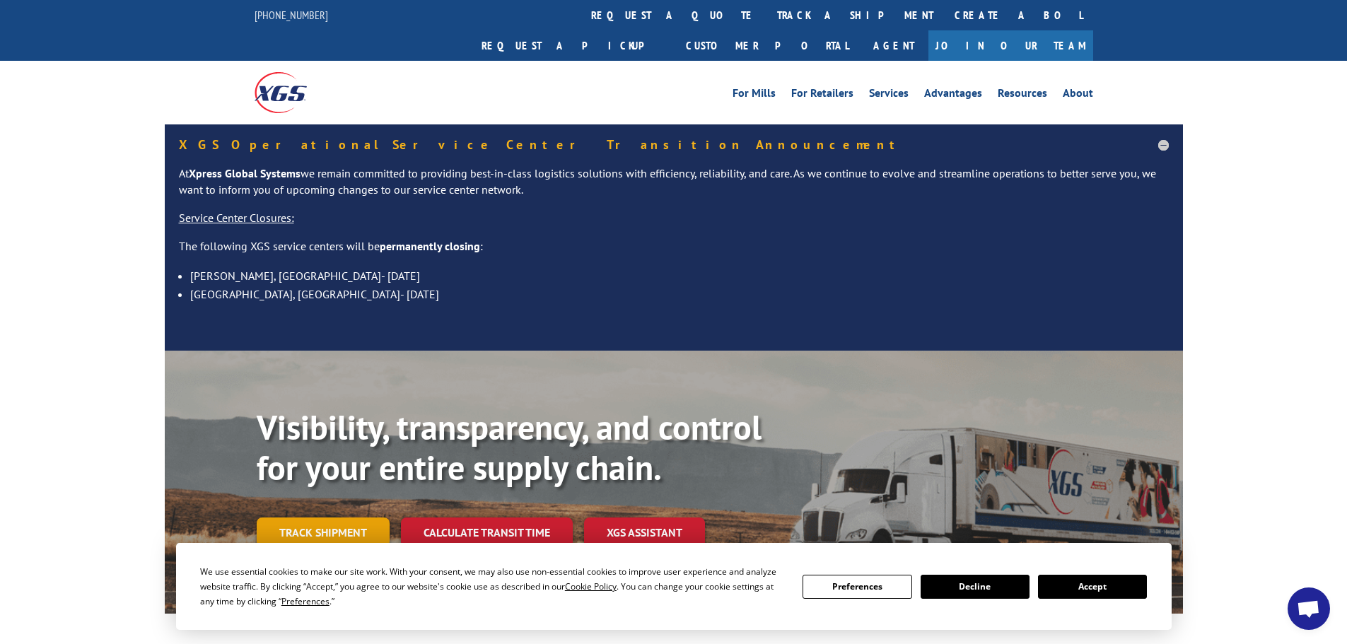 The image size is (1347, 644). What do you see at coordinates (493, 586) in the screenshot?
I see `div: We use essential cookies to make our site work. With your consent, we may also use non-essential ...` at bounding box center [493, 586].